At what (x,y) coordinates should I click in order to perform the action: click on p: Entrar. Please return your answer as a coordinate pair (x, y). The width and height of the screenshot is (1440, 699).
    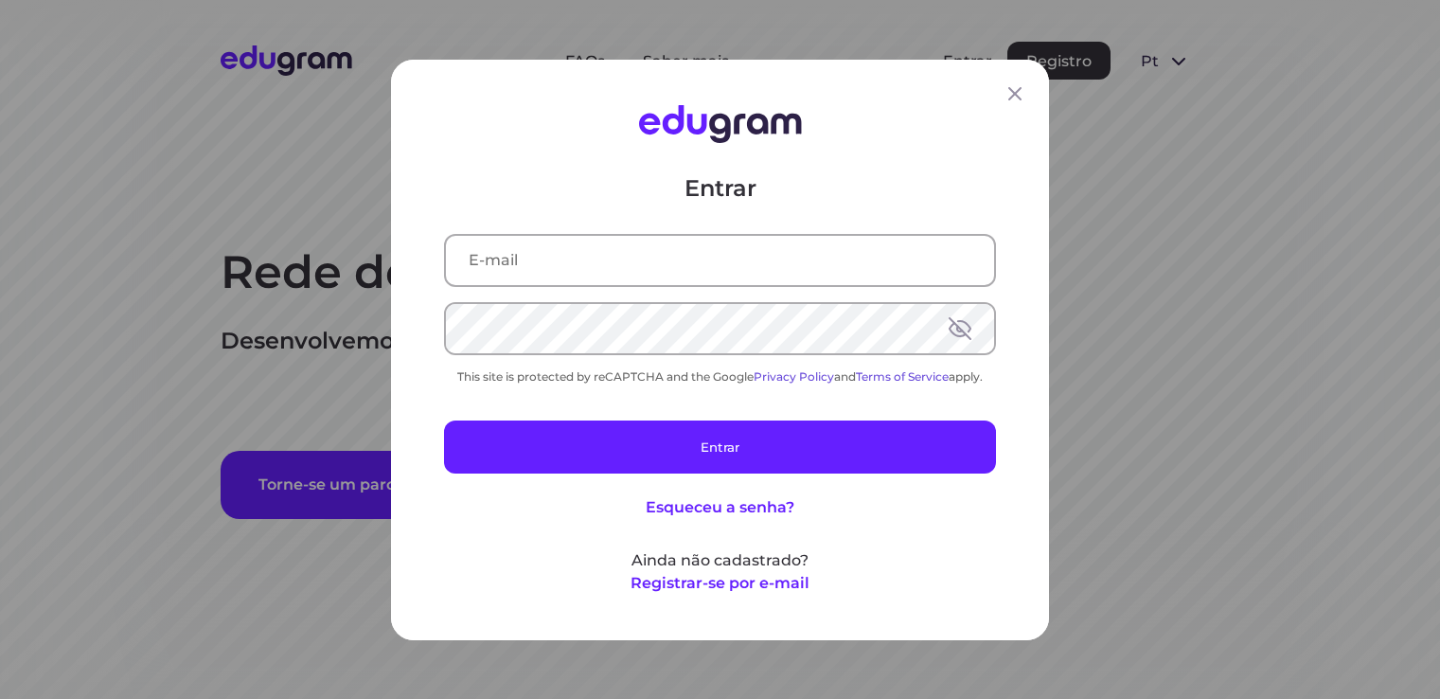
    Looking at the image, I should click on (720, 187).